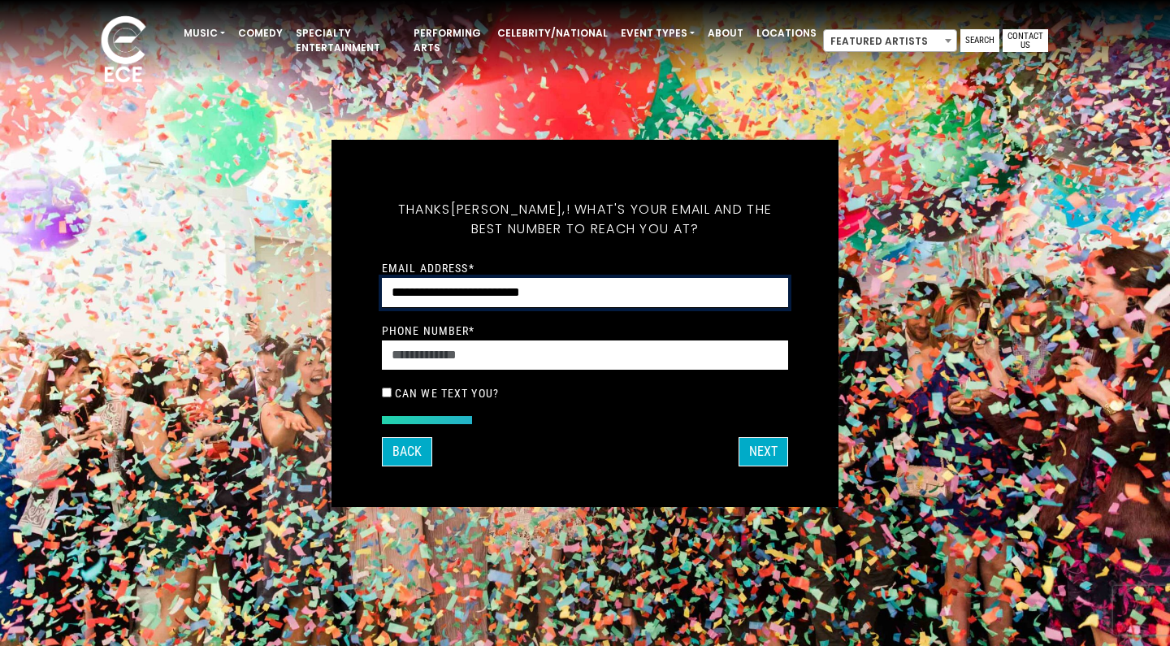 Image resolution: width=1170 pixels, height=646 pixels. What do you see at coordinates (786, 33) in the screenshot?
I see `a: Locations` at bounding box center [786, 33].